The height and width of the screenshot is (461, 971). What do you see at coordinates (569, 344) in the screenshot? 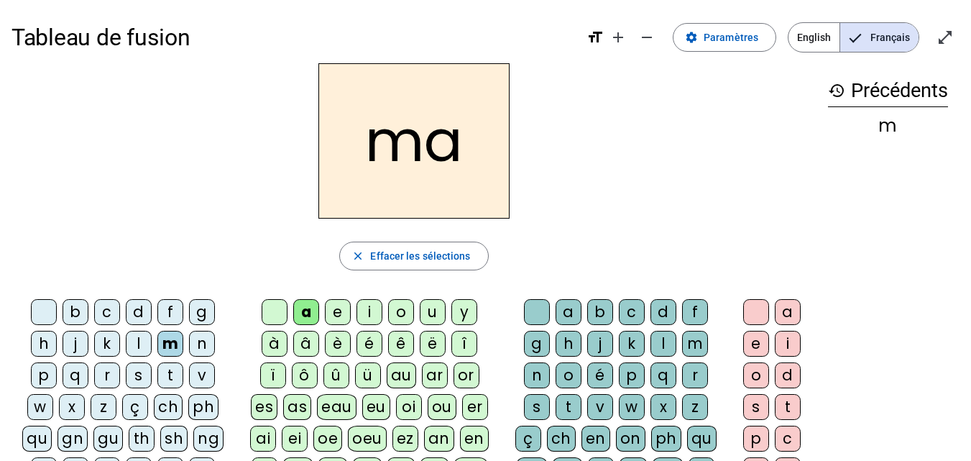
I see `div: h` at bounding box center [569, 344].